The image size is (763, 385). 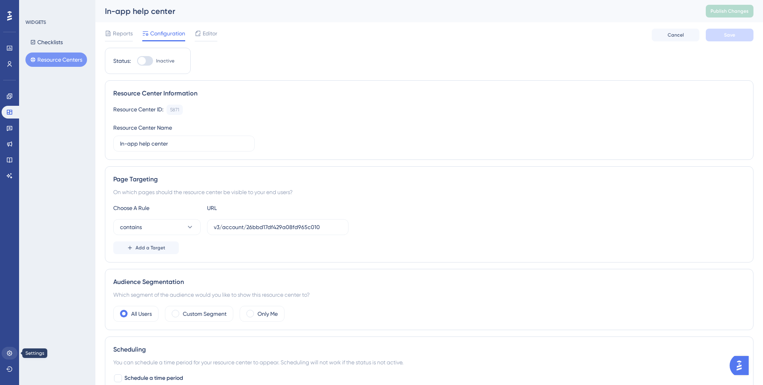 I want to click on div: Choose A Rule, so click(x=157, y=208).